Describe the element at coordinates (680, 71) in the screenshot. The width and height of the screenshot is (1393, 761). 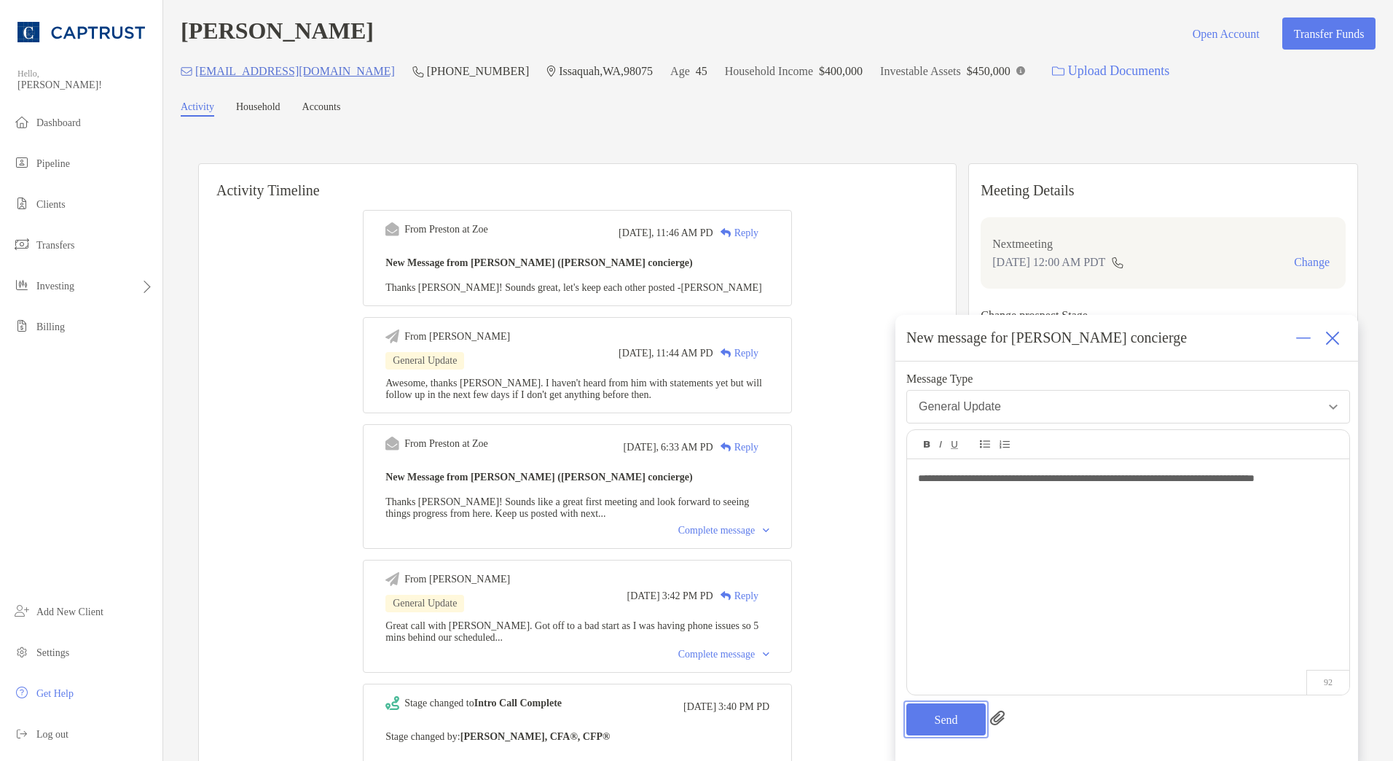
I see `p: Age` at that location.